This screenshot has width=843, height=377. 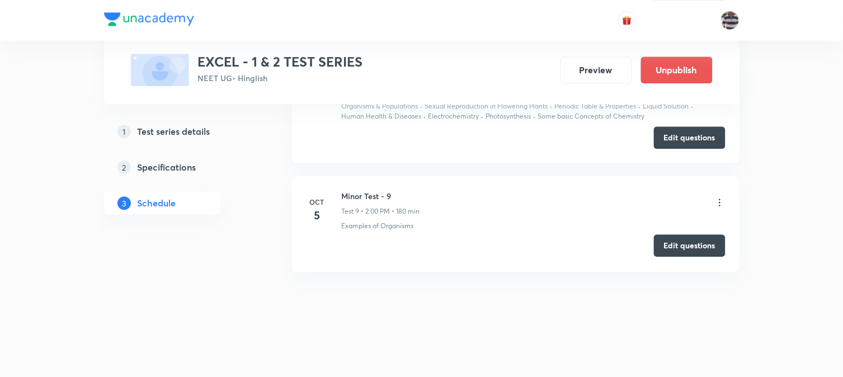 I want to click on p: 1, so click(x=124, y=131).